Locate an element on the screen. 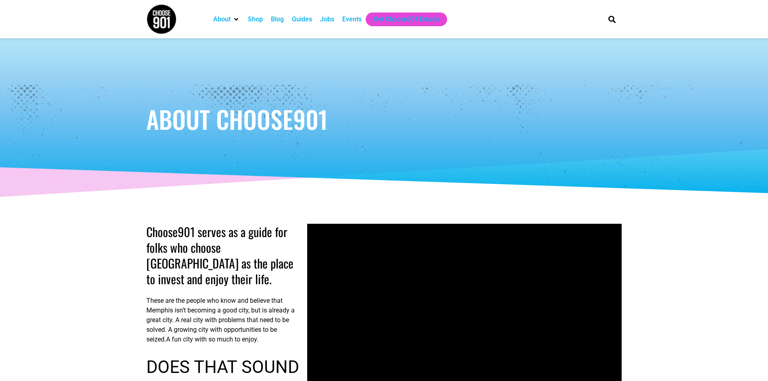 This screenshot has height=381, width=768. div: Jobs is located at coordinates (327, 19).